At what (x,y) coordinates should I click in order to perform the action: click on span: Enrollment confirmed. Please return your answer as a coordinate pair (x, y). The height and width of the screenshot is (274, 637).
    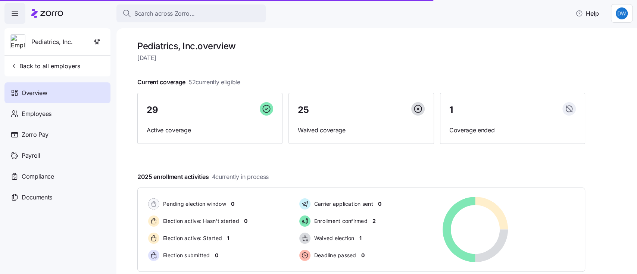
    Looking at the image, I should click on (340, 221).